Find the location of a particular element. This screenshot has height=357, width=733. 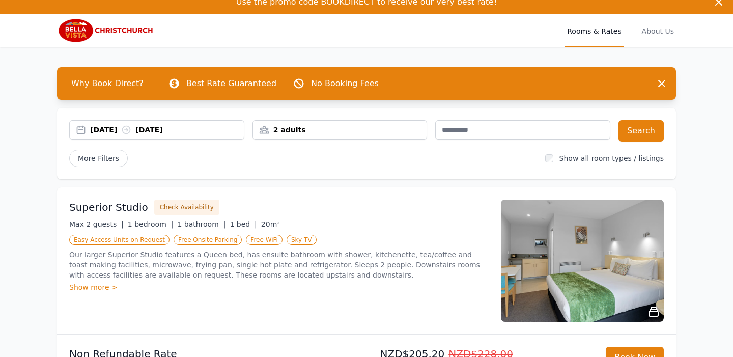

label: Show all room types / listings is located at coordinates (611, 158).